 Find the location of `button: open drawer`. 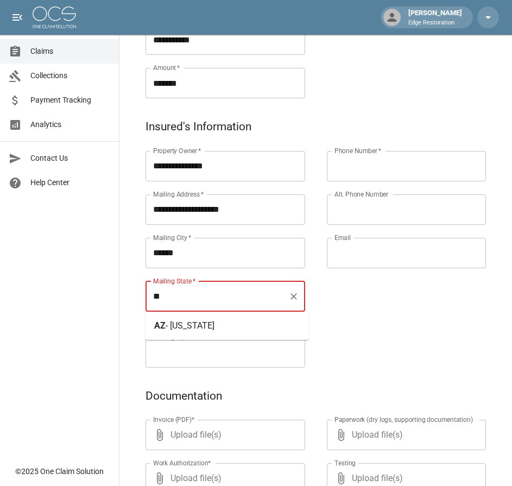

button: open drawer is located at coordinates (17, 17).